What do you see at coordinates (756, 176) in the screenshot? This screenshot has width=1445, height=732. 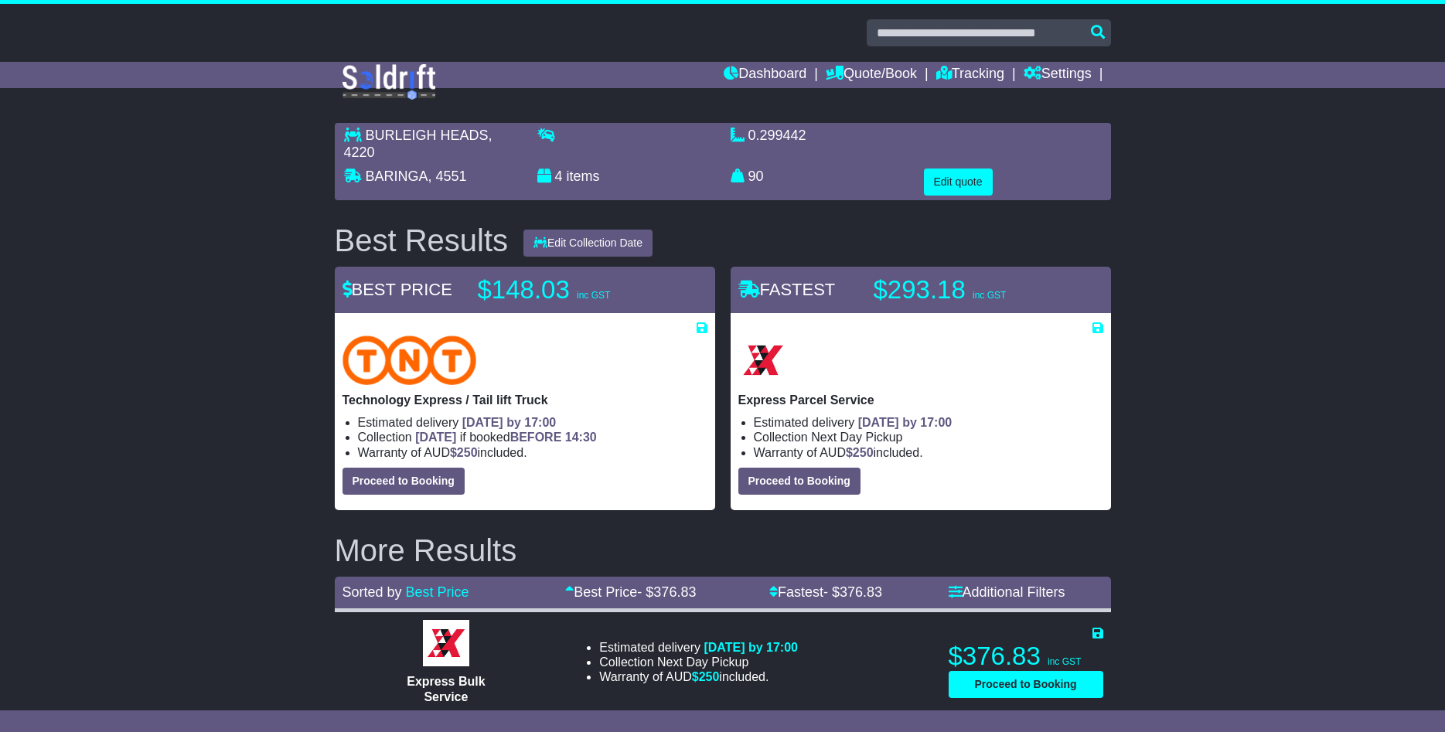 I see `span: 90` at bounding box center [756, 176].